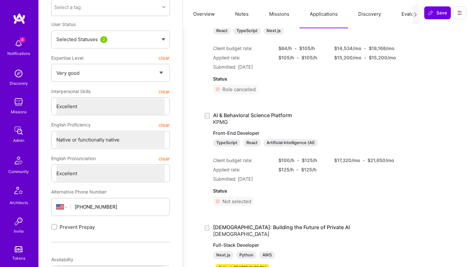  I want to click on img: bell, so click(19, 44).